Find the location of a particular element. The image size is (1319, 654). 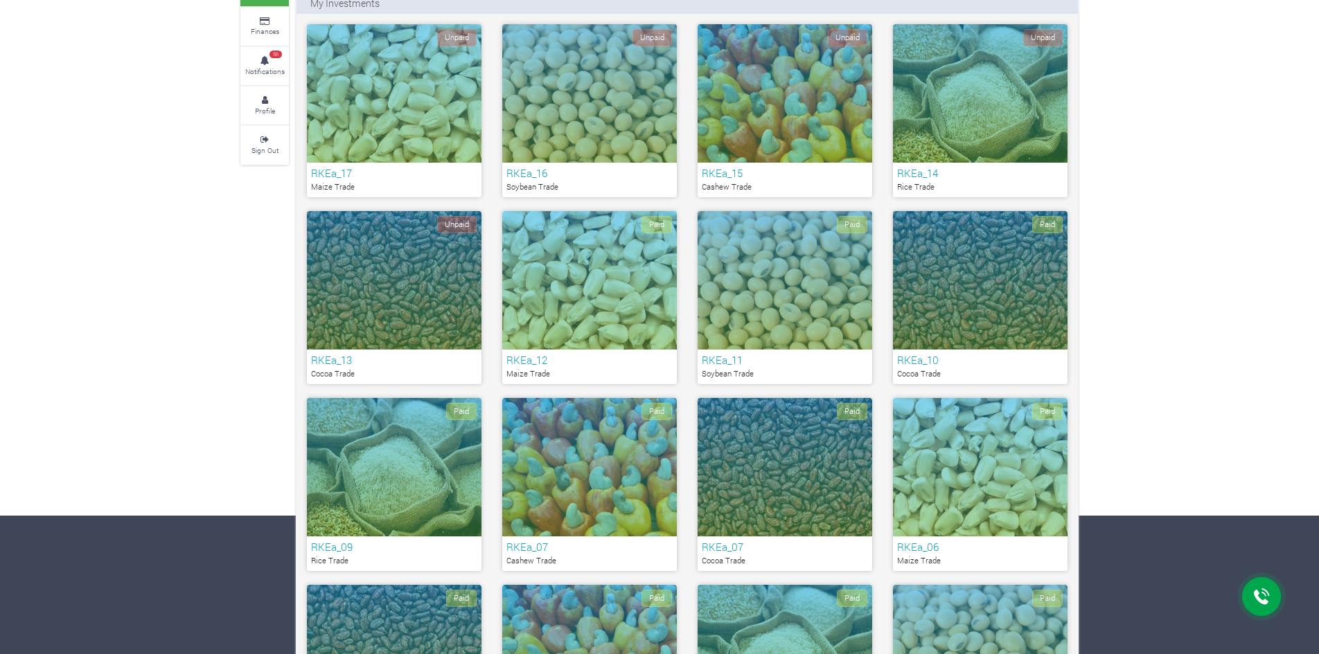

a: Unpaid RKEa_17 Maize Trade is located at coordinates (394, 111).